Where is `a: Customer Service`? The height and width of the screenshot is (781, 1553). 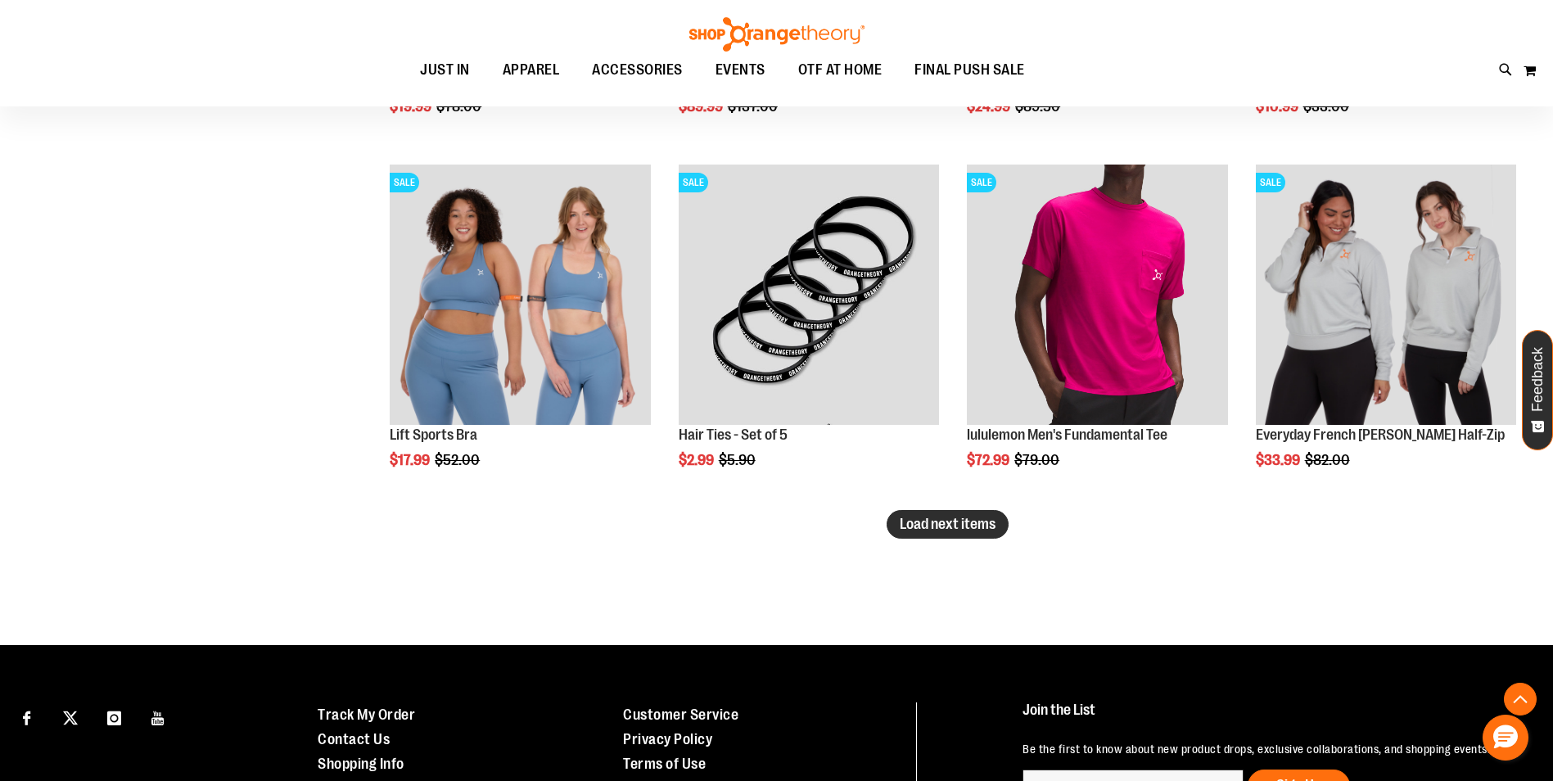 a: Customer Service is located at coordinates (680, 715).